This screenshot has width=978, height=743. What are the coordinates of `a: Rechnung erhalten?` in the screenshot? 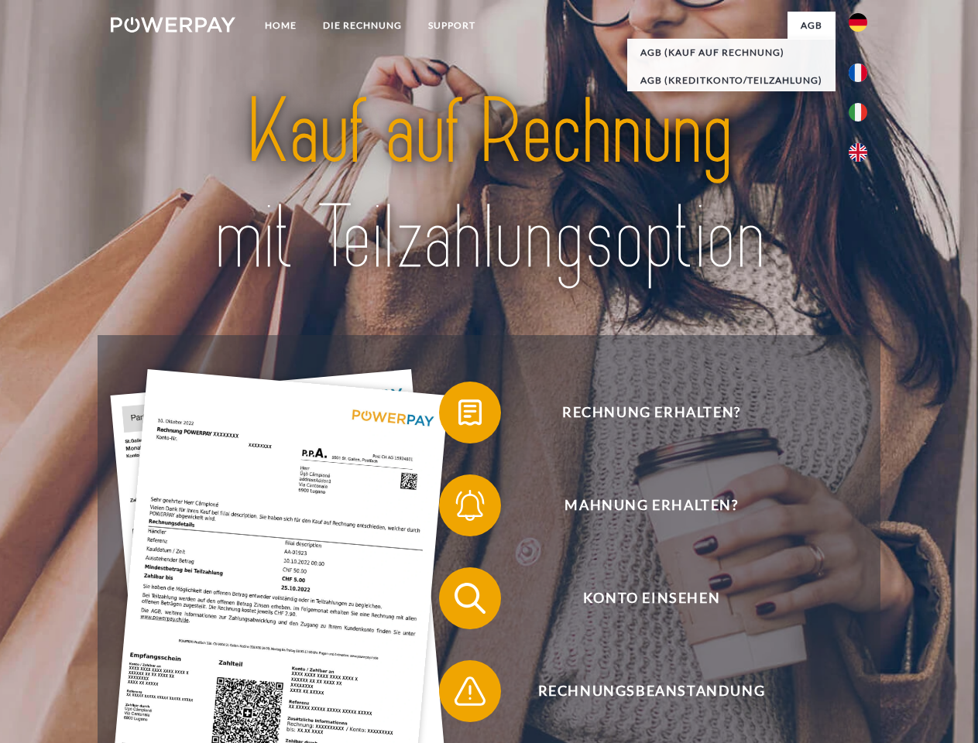 It's located at (640, 413).